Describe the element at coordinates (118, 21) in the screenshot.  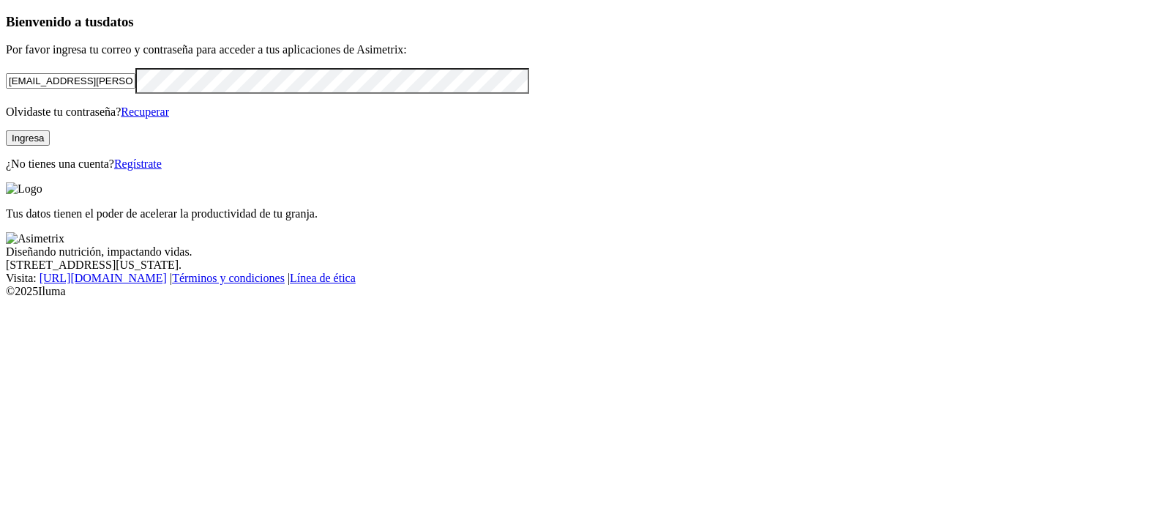
I see `span: datos` at that location.